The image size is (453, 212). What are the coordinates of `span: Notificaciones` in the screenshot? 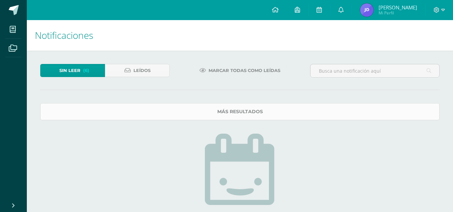 It's located at (64, 35).